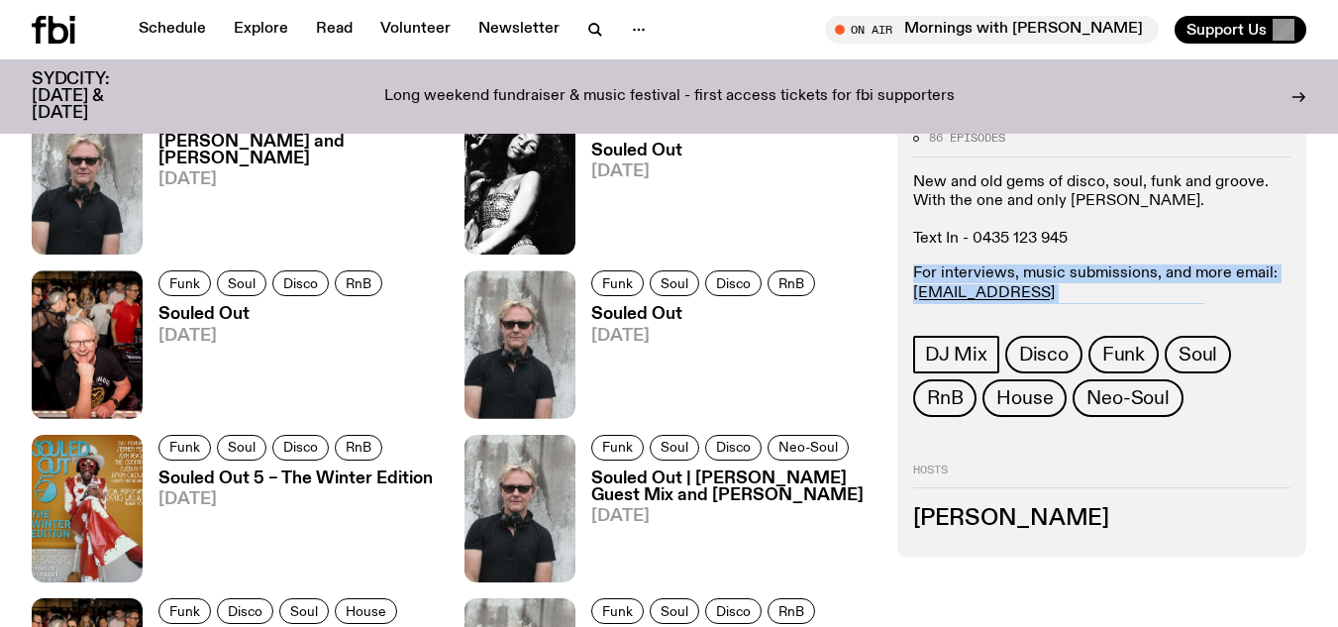 The height and width of the screenshot is (627, 1338). Describe the element at coordinates (670, 97) in the screenshot. I see `p: Long weekend fundraiser & music festival - first access tickets for fbi supporters` at that location.